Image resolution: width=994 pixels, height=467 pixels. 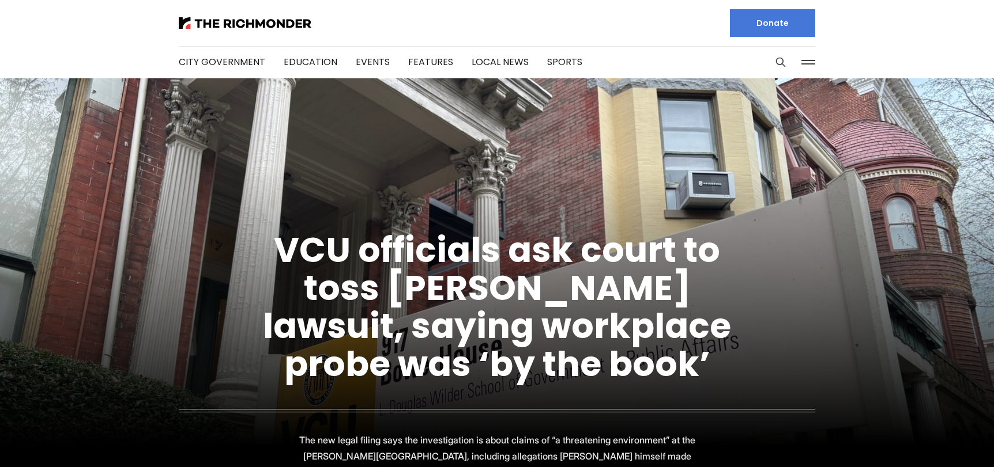 I want to click on a: Features, so click(x=431, y=62).